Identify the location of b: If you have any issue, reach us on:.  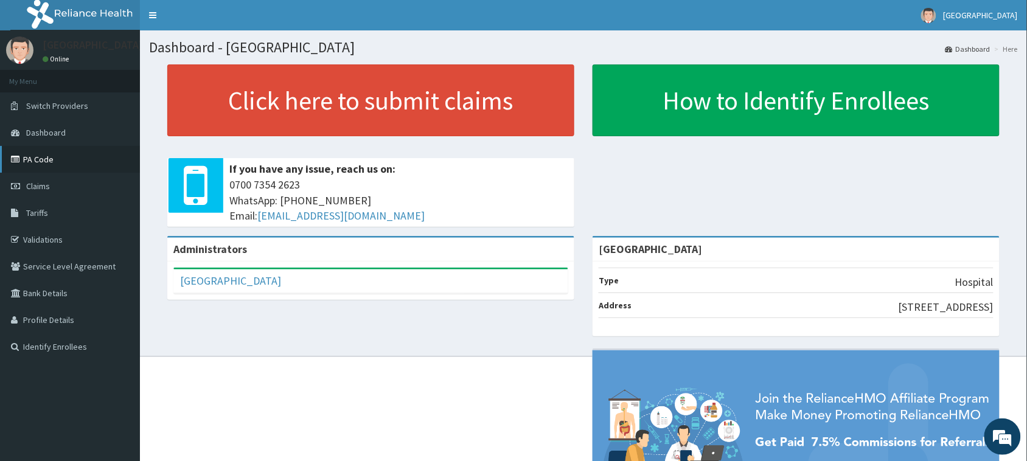
(312, 168).